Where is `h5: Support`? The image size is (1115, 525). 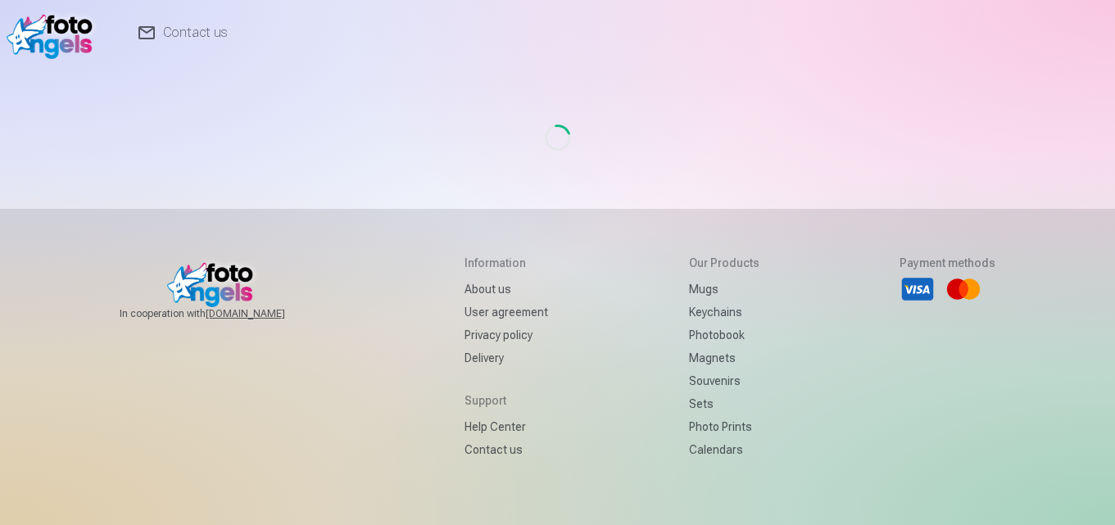 h5: Support is located at coordinates (506, 400).